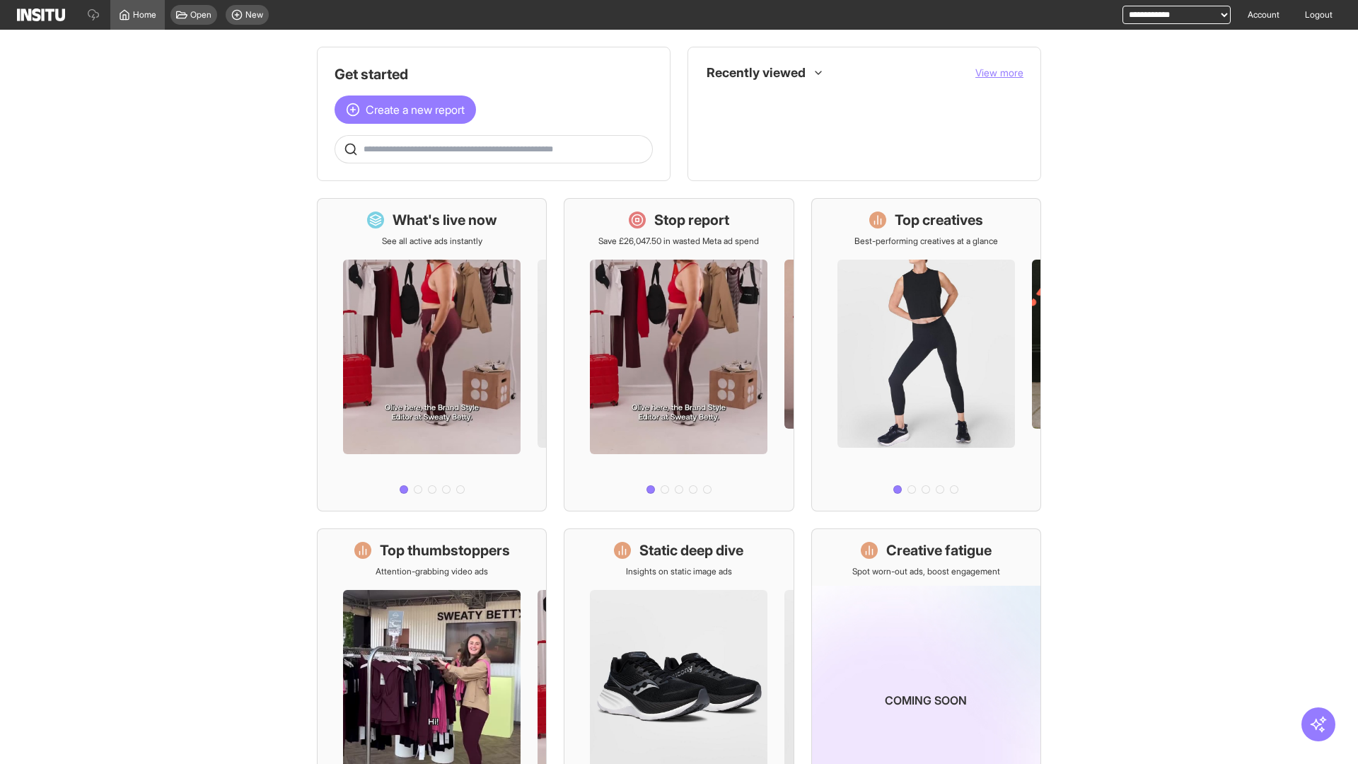  What do you see at coordinates (445, 550) in the screenshot?
I see `h1: Top thumbstoppers` at bounding box center [445, 550].